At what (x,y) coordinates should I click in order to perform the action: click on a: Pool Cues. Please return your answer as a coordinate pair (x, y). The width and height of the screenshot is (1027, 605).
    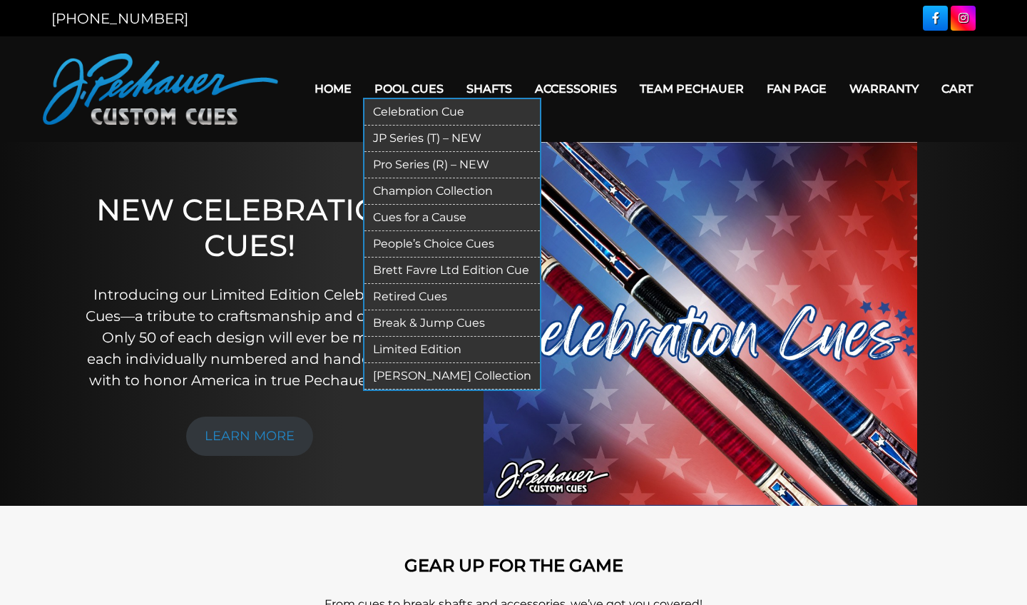
    Looking at the image, I should click on (408, 88).